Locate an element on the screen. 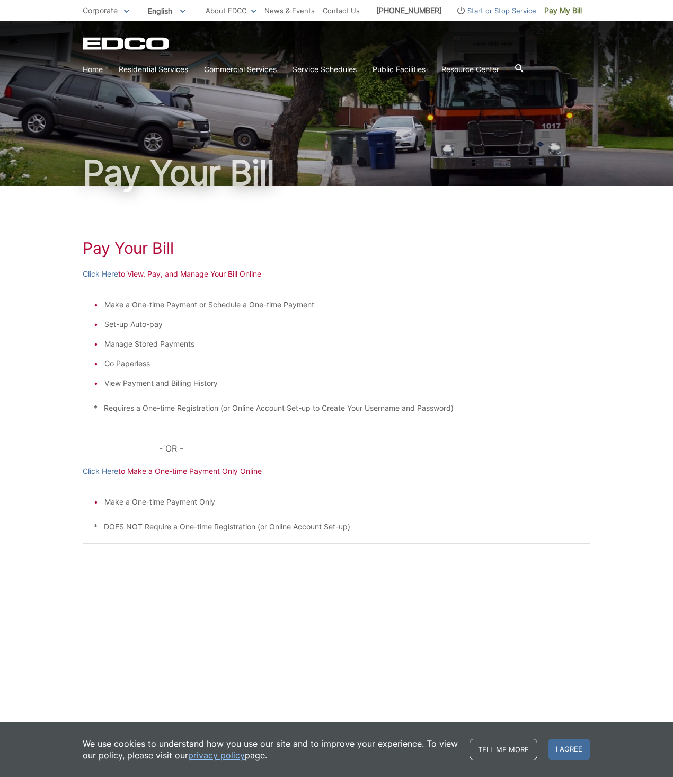 The width and height of the screenshot is (673, 777). li: View Payment and Billing History is located at coordinates (342, 383).